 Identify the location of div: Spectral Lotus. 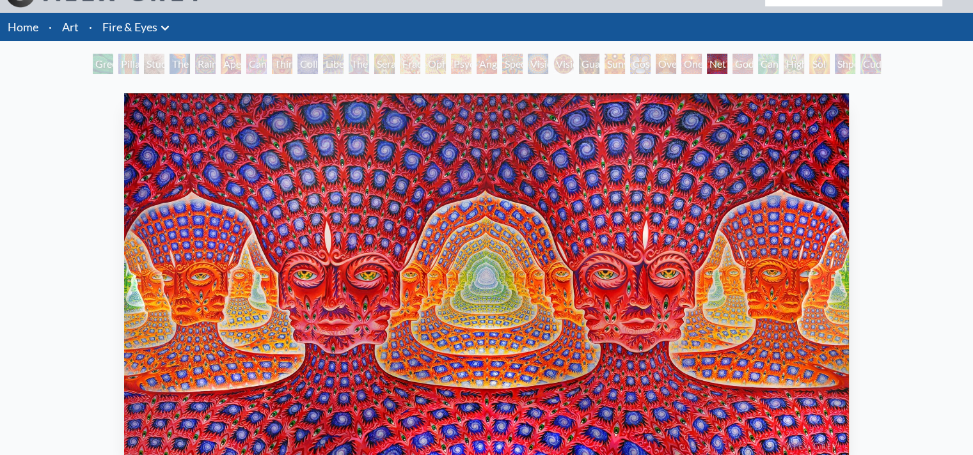
(512, 64).